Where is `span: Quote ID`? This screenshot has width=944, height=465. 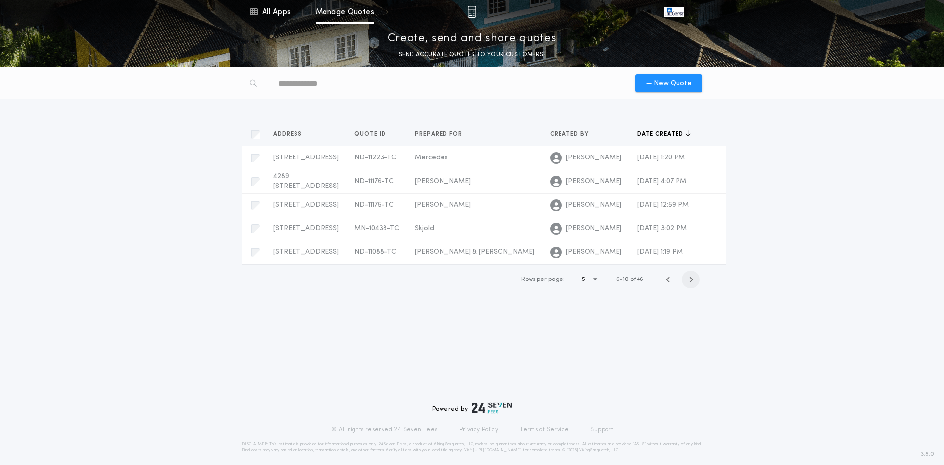
span: Quote ID is located at coordinates (371, 134).